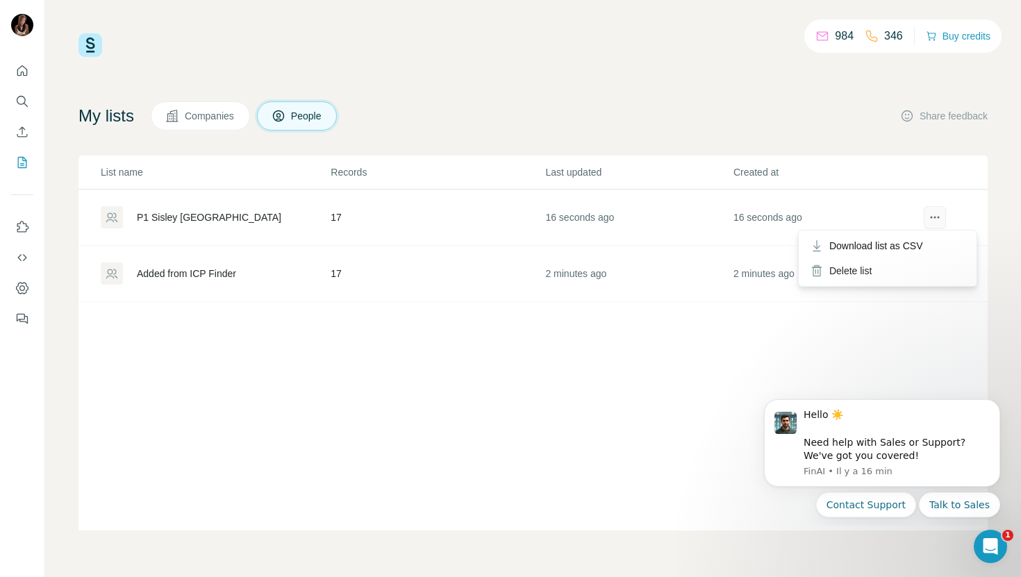 This screenshot has height=577, width=1021. What do you see at coordinates (22, 319) in the screenshot?
I see `button: Feedback` at bounding box center [22, 319].